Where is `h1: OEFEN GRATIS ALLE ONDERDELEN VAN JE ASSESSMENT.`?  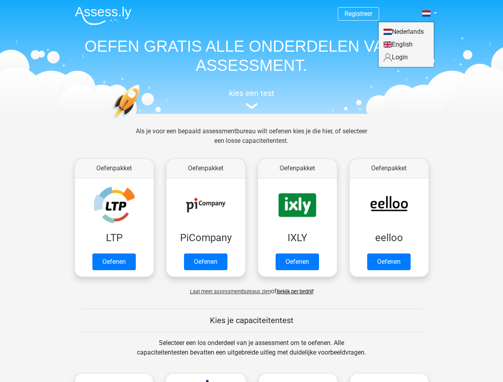 h1: OEFEN GRATIS ALLE ONDERDELEN VAN JE ASSESSMENT. is located at coordinates (252, 56).